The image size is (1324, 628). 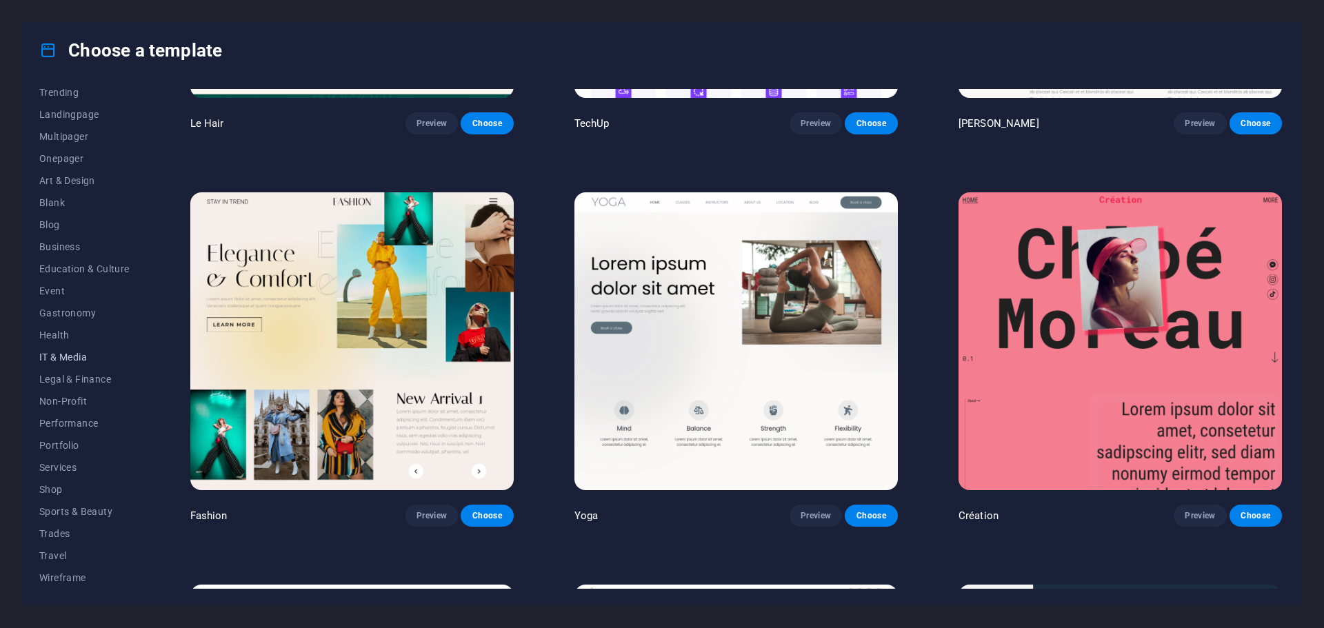 I want to click on span: Services, so click(x=84, y=467).